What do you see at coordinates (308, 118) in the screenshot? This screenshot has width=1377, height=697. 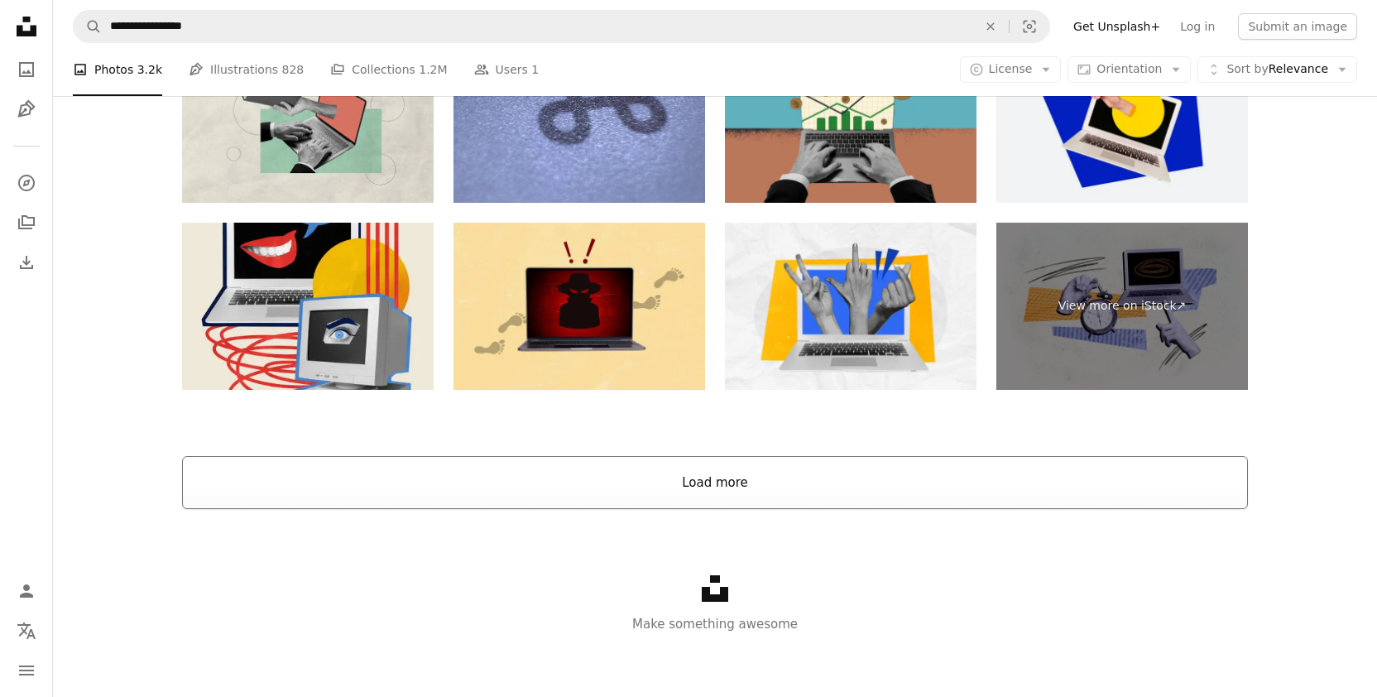 I see `img: Composite photo collage of businessman hands type macbook peek arm hold planner notepad time mana...` at bounding box center [308, 118].